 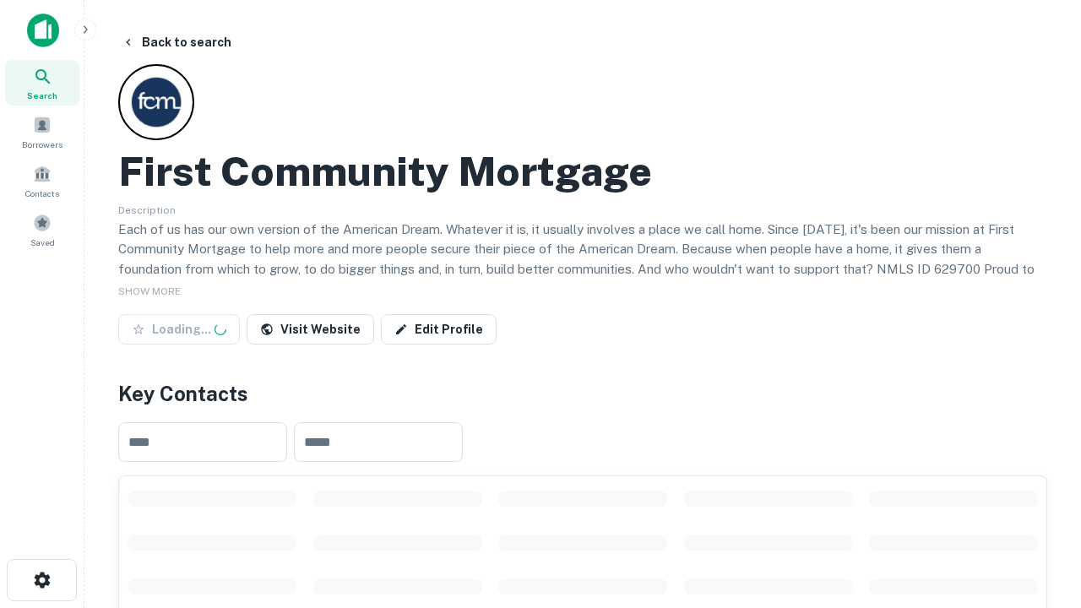 I want to click on img: capitalize-icon.png, so click(x=43, y=30).